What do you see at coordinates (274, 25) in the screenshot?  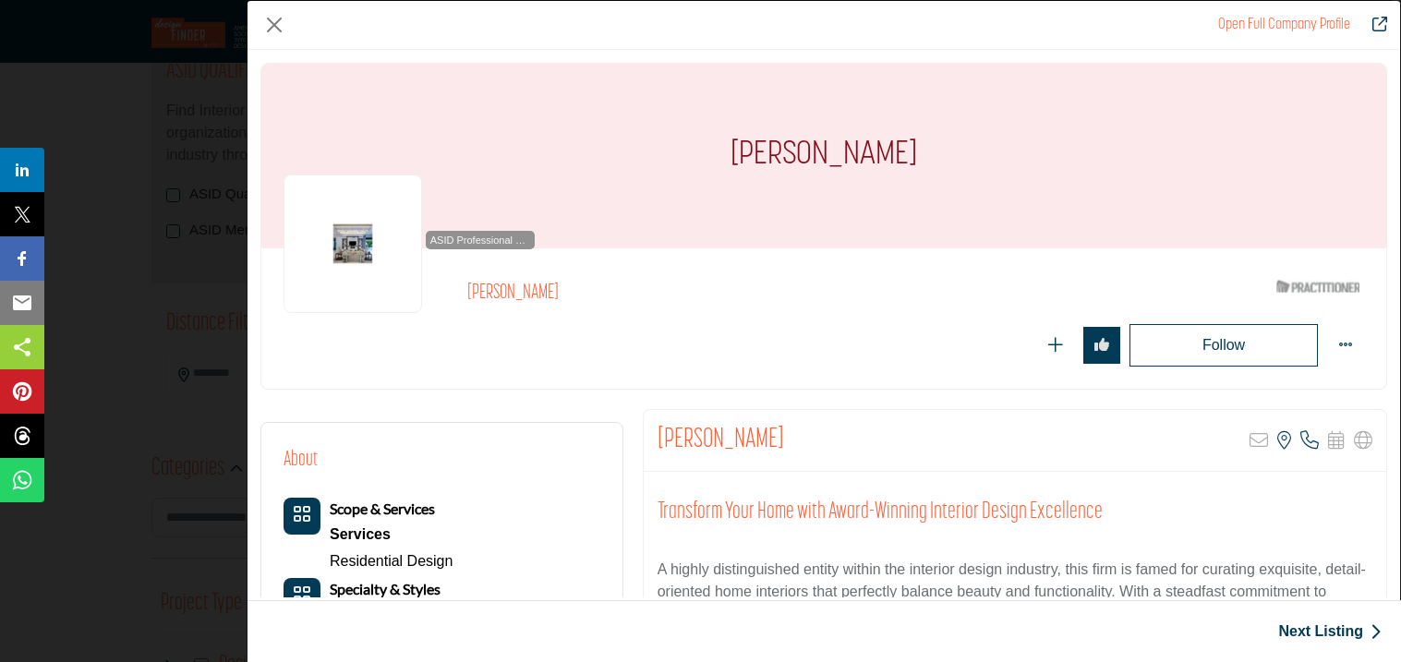 I see `button: Close` at bounding box center [274, 25].